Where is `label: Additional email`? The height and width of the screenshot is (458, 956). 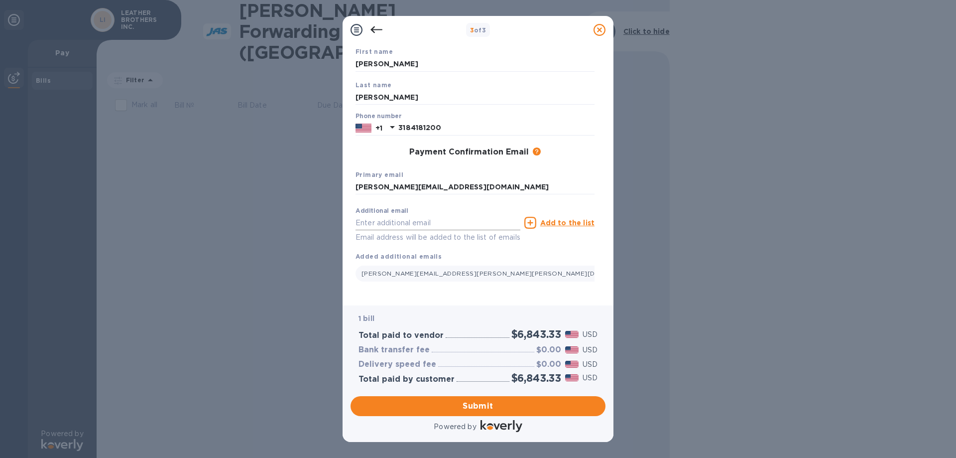 label: Additional email is located at coordinates (382, 211).